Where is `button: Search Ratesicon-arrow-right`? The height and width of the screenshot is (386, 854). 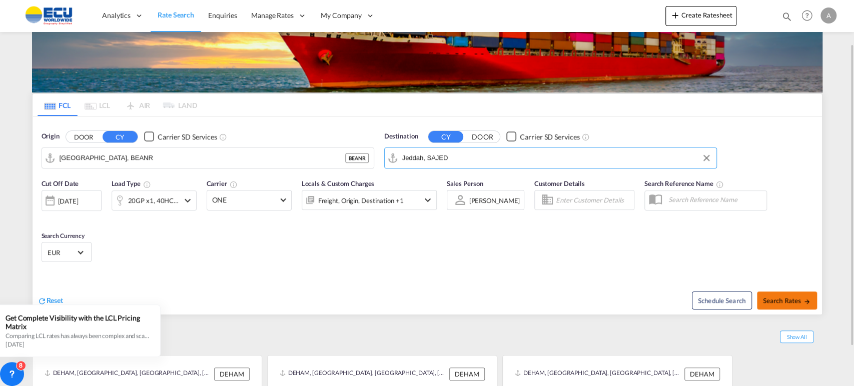
button: Search Ratesicon-arrow-right is located at coordinates (787, 301).